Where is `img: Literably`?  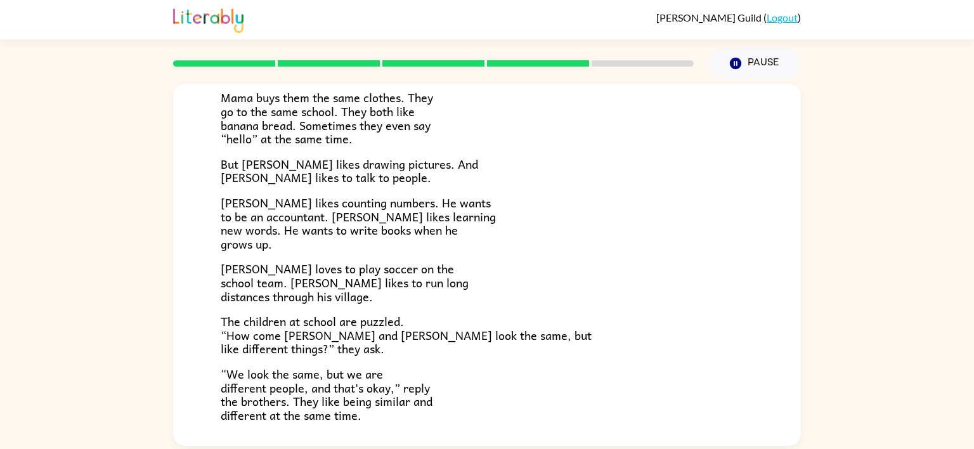
img: Literably is located at coordinates (208, 19).